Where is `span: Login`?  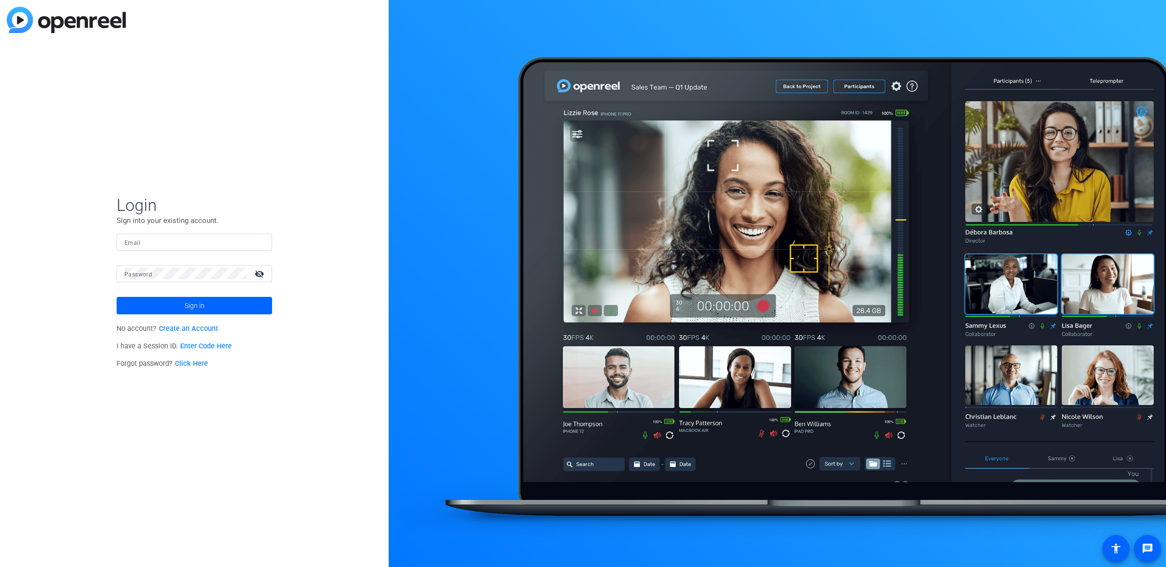 span: Login is located at coordinates (194, 205).